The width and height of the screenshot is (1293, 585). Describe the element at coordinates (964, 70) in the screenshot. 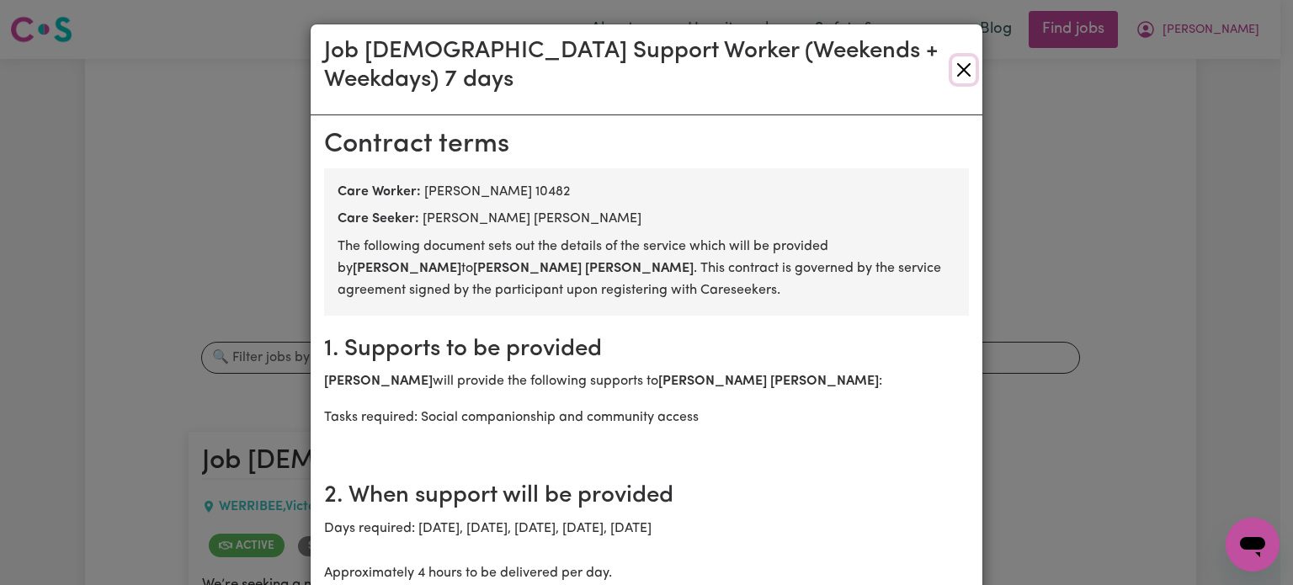

I see `button: Close` at that location.